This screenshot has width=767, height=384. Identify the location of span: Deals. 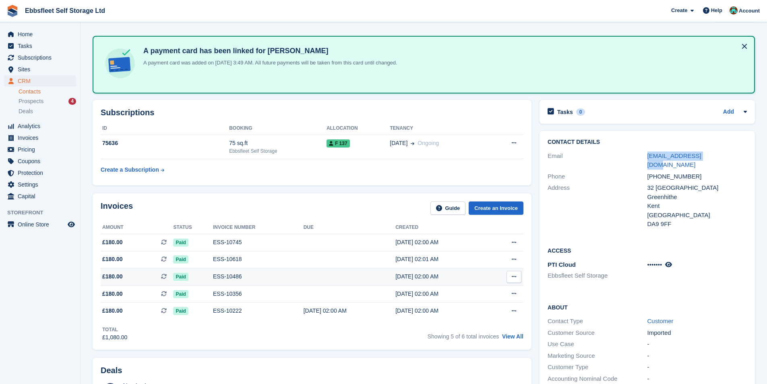
(26, 111).